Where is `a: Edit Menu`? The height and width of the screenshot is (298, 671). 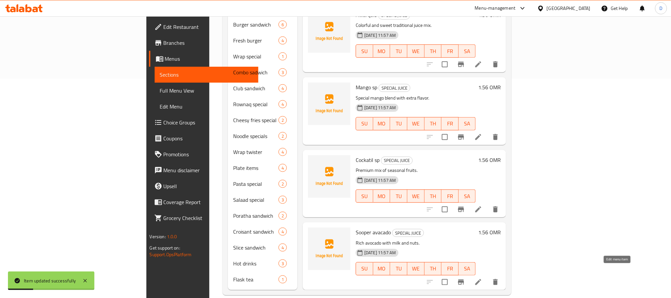 a: Edit Menu is located at coordinates (206, 106).